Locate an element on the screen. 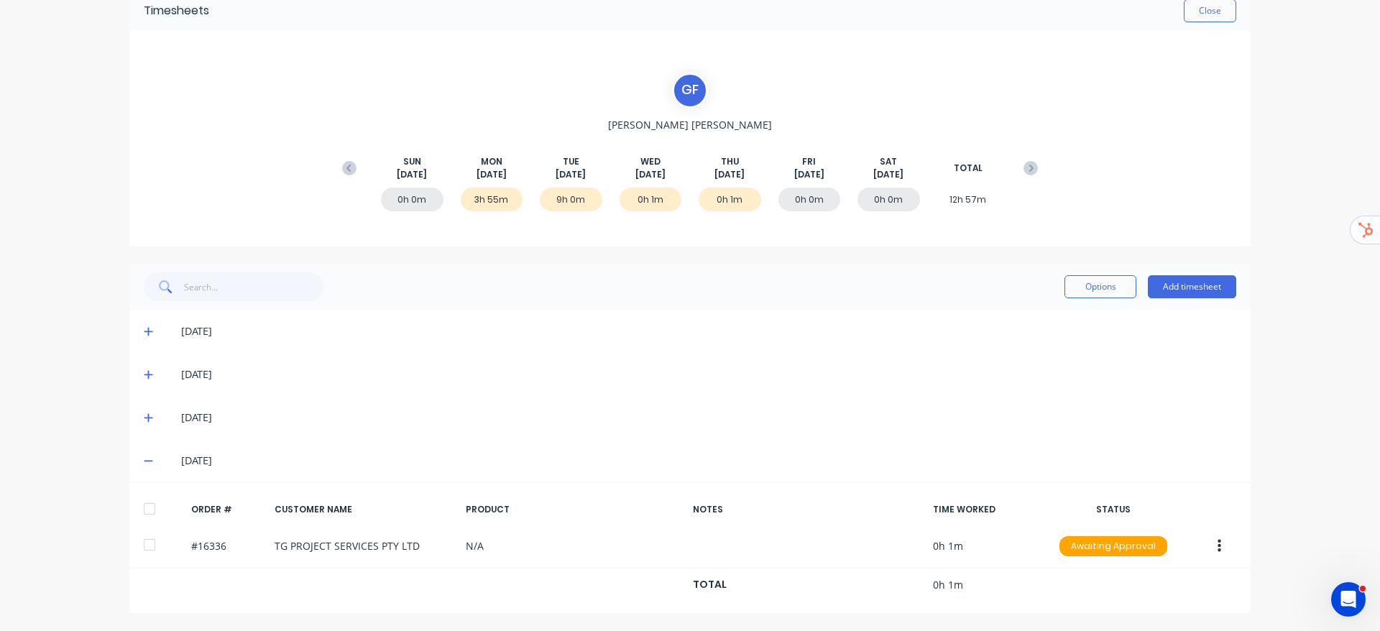 Image resolution: width=1380 pixels, height=631 pixels. span: TOTAL is located at coordinates (968, 168).